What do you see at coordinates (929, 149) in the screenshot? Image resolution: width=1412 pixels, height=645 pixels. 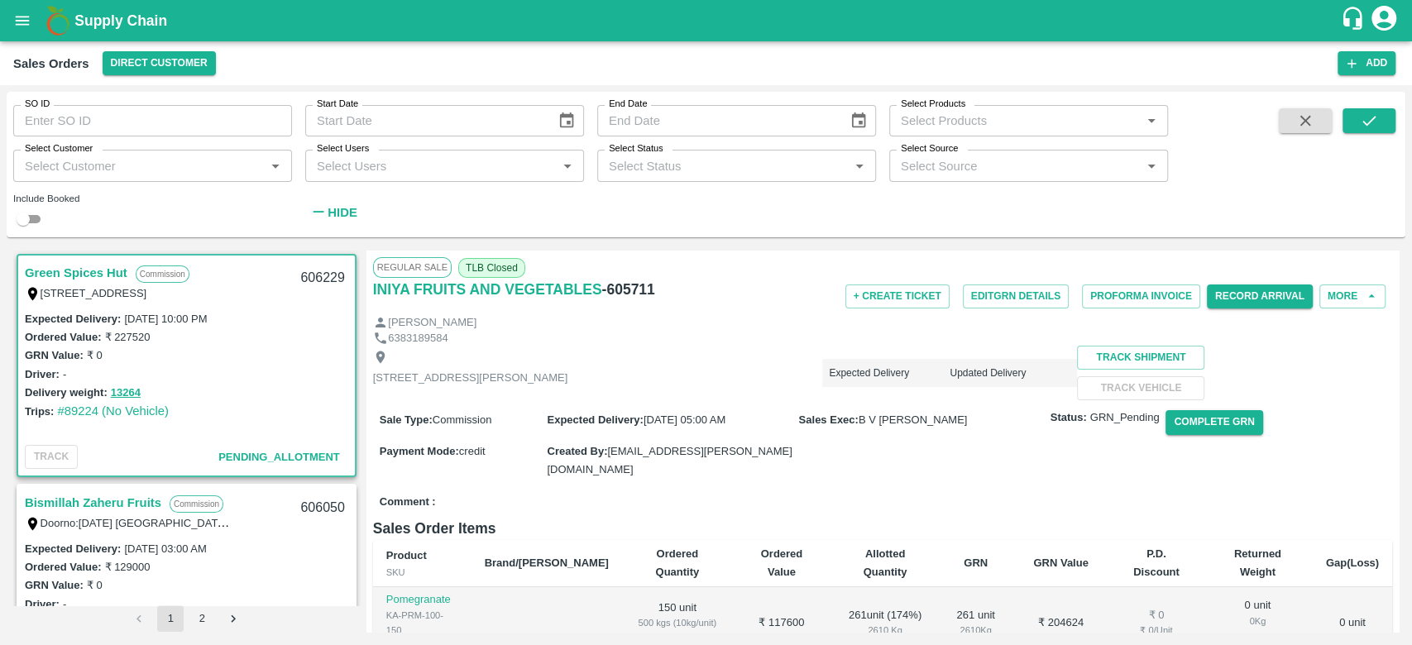 I see `label: Select Source` at bounding box center [929, 149].